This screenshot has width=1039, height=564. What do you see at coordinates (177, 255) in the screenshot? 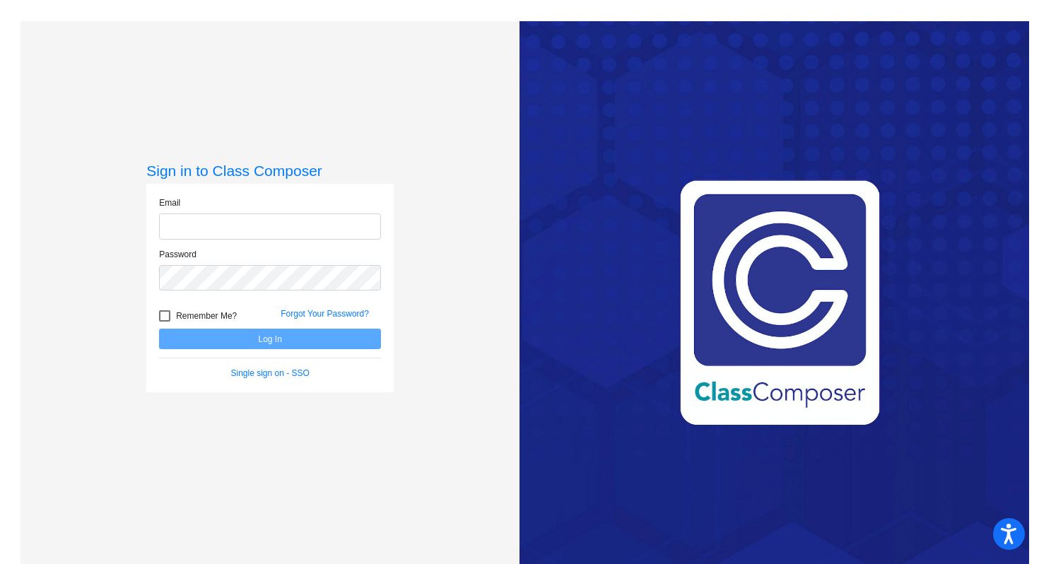
I see `label: Password` at bounding box center [177, 255].